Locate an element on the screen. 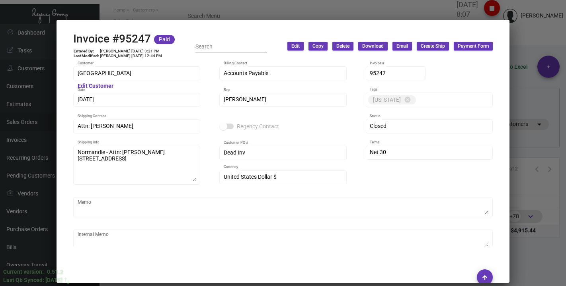 The width and height of the screenshot is (566, 286). td: Last Modified: is located at coordinates (86, 56).